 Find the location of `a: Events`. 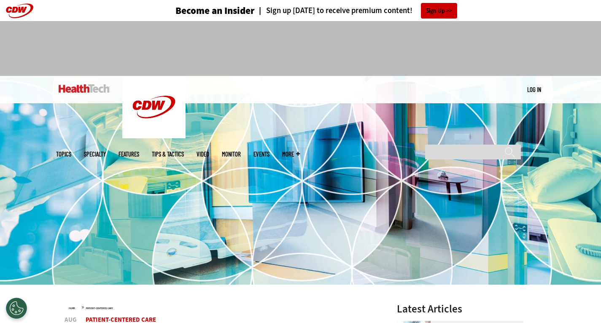

a: Events is located at coordinates (261, 154).